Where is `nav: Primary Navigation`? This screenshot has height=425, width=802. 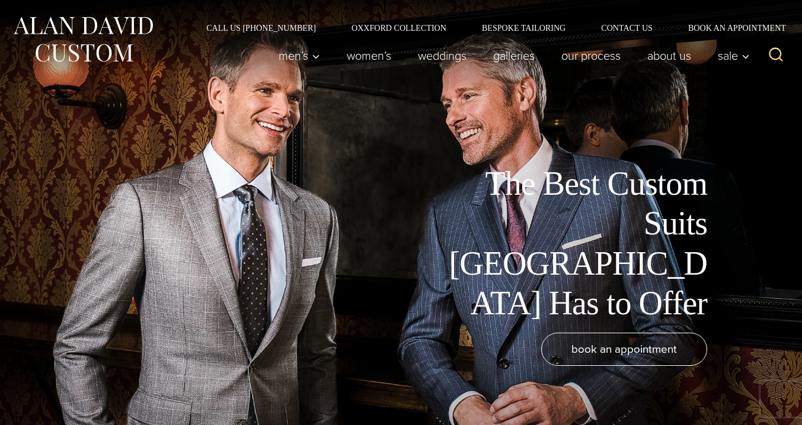
nav: Primary Navigation is located at coordinates (511, 56).